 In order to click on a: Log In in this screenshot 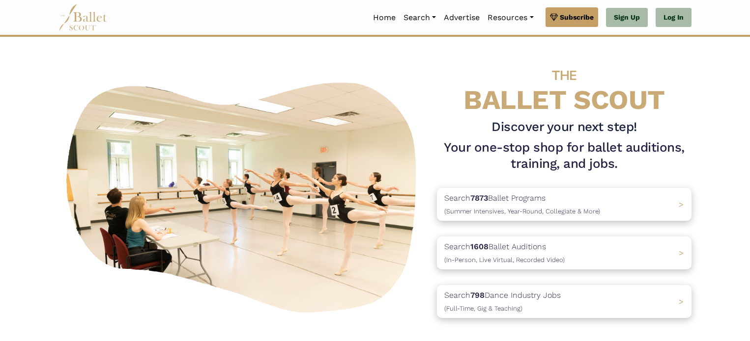, I will do `click(673, 18)`.